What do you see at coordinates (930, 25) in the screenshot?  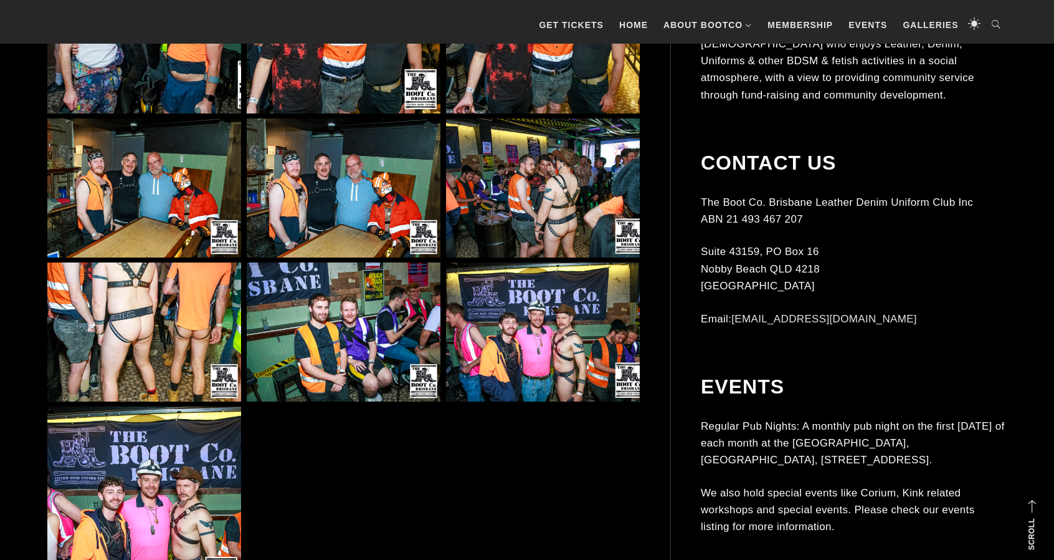 I see `a: Galleries` at bounding box center [930, 25].